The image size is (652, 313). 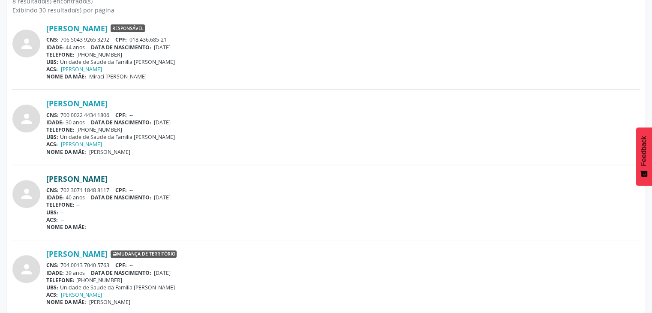 What do you see at coordinates (343, 273) in the screenshot?
I see `div: 39 anos` at bounding box center [343, 273].